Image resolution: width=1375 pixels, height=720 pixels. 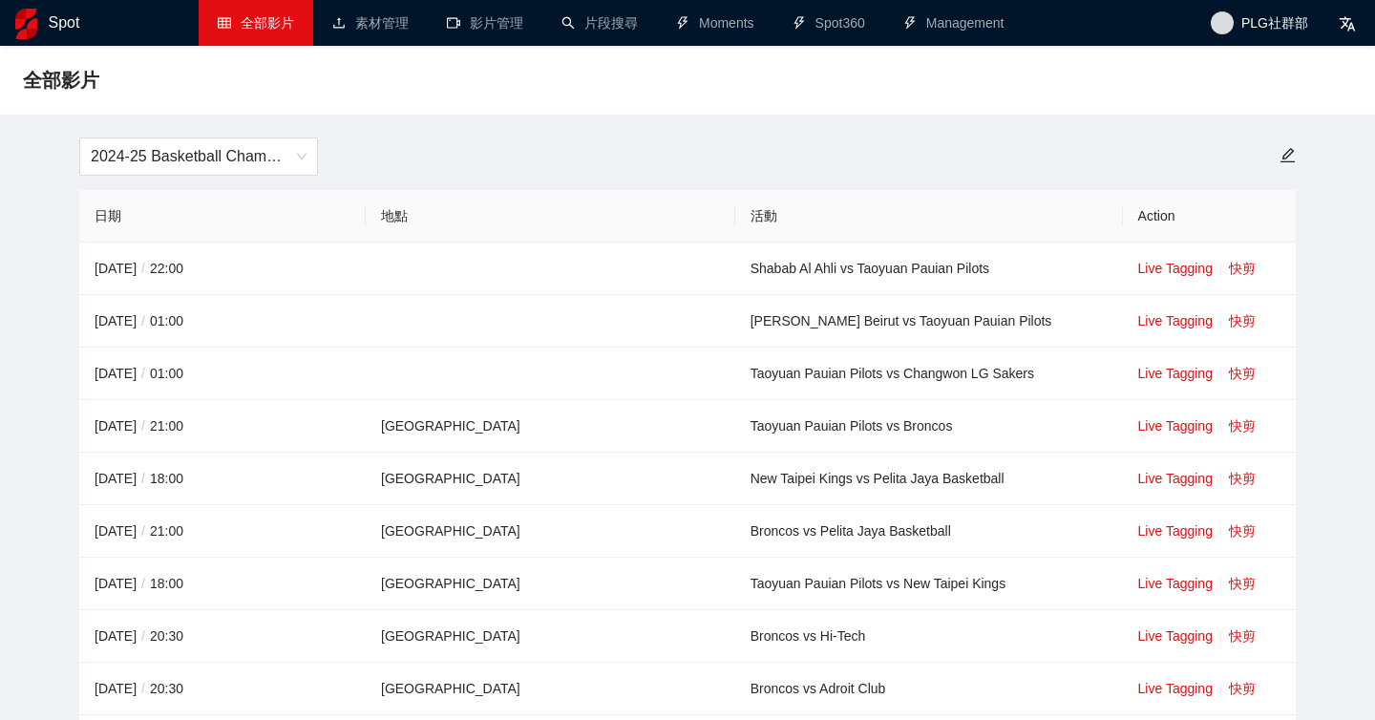 I want to click on a: video-camera影片管理, so click(x=485, y=23).